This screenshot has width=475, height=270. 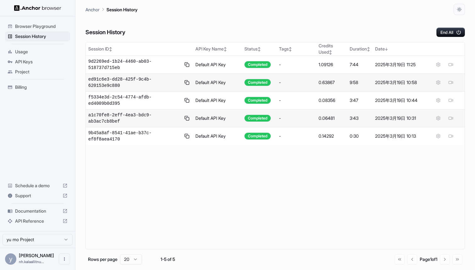 What do you see at coordinates (37, 211) in the screenshot?
I see `div: Documentation` at bounding box center [37, 211].